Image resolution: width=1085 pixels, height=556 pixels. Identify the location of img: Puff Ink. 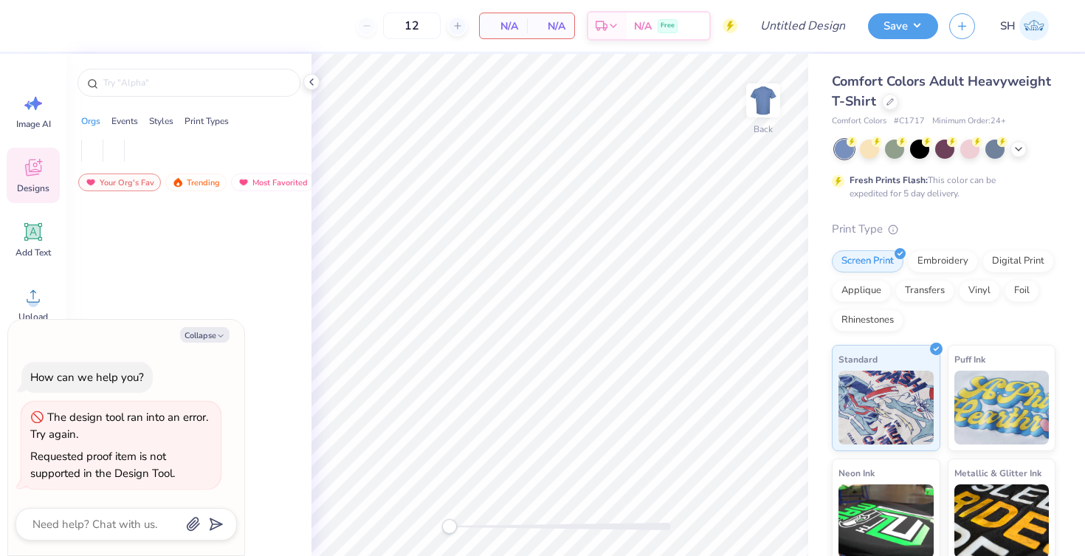
(1001, 407).